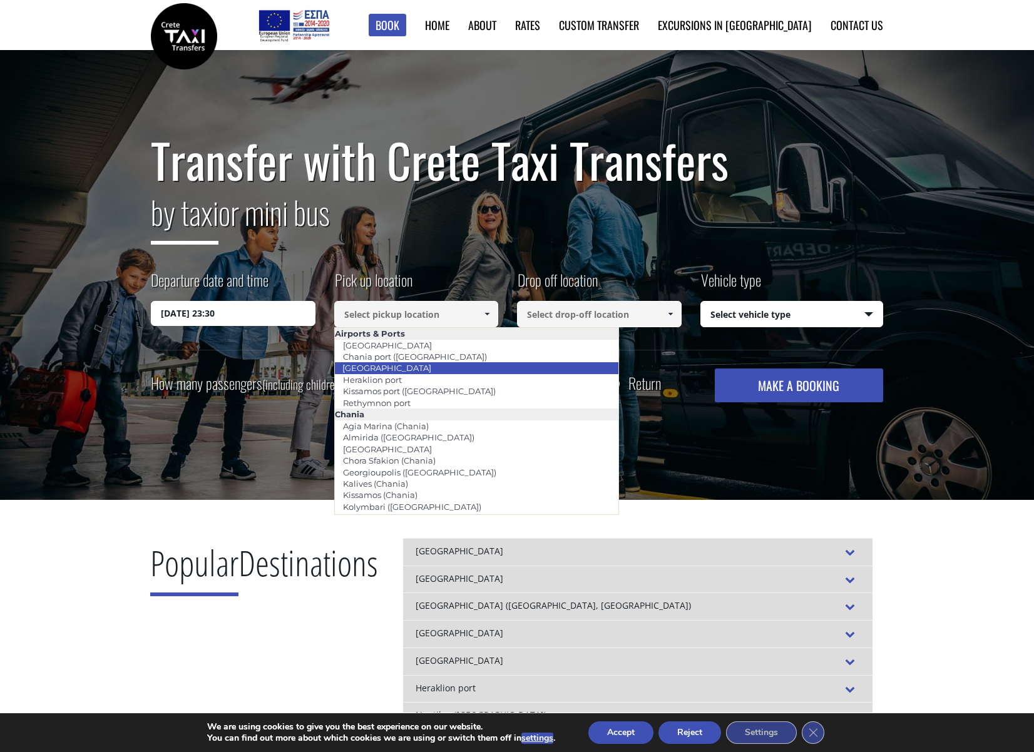 Image resolution: width=1034 pixels, height=752 pixels. What do you see at coordinates (416, 314) in the screenshot?
I see `input: Select pickup location` at bounding box center [416, 314].